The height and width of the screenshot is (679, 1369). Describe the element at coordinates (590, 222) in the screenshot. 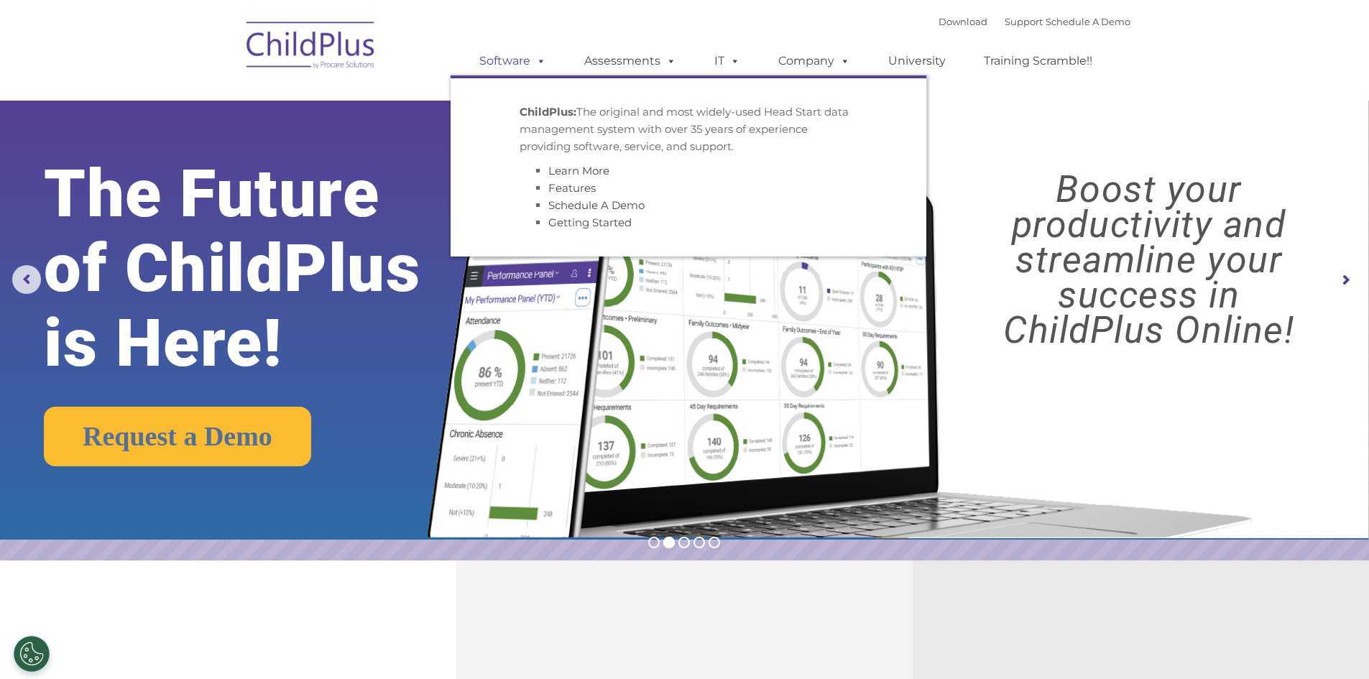

I see `a: Getting Started` at that location.